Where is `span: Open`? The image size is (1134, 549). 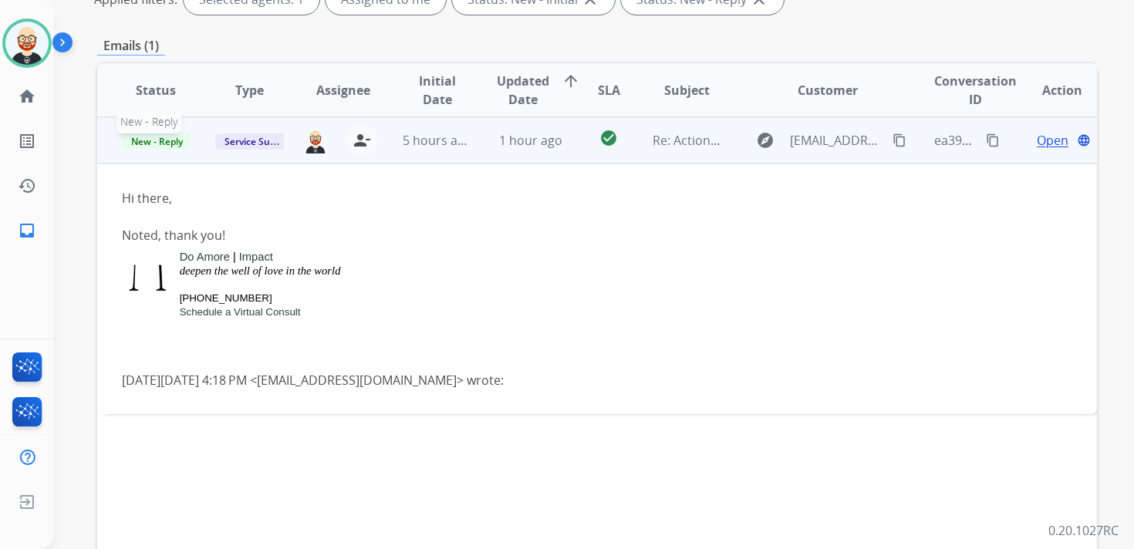 span: Open is located at coordinates (1052, 140).